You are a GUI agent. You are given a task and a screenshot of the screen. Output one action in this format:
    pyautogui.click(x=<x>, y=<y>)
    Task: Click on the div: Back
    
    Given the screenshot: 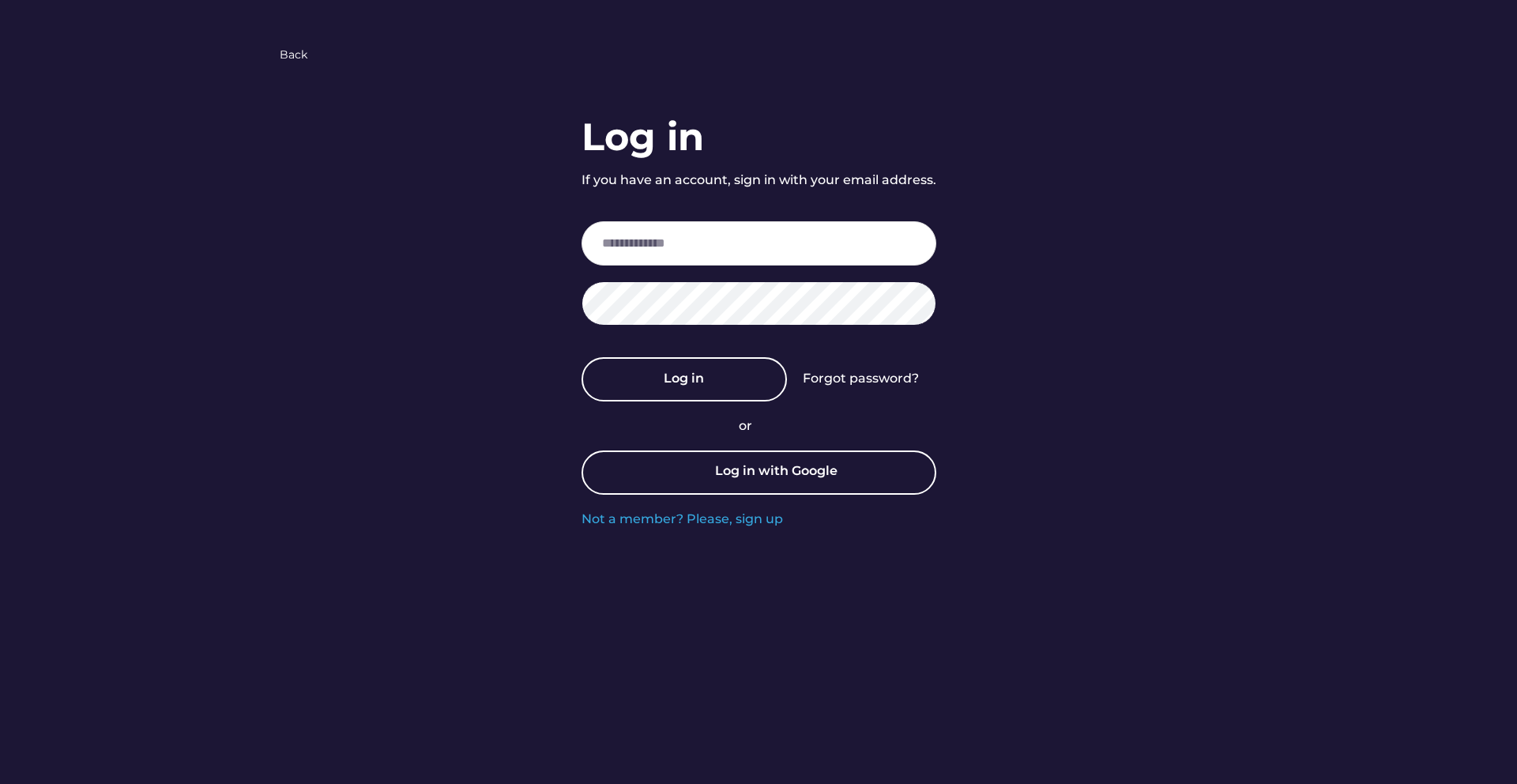 What is the action you would take?
    pyautogui.click(x=293, y=55)
    